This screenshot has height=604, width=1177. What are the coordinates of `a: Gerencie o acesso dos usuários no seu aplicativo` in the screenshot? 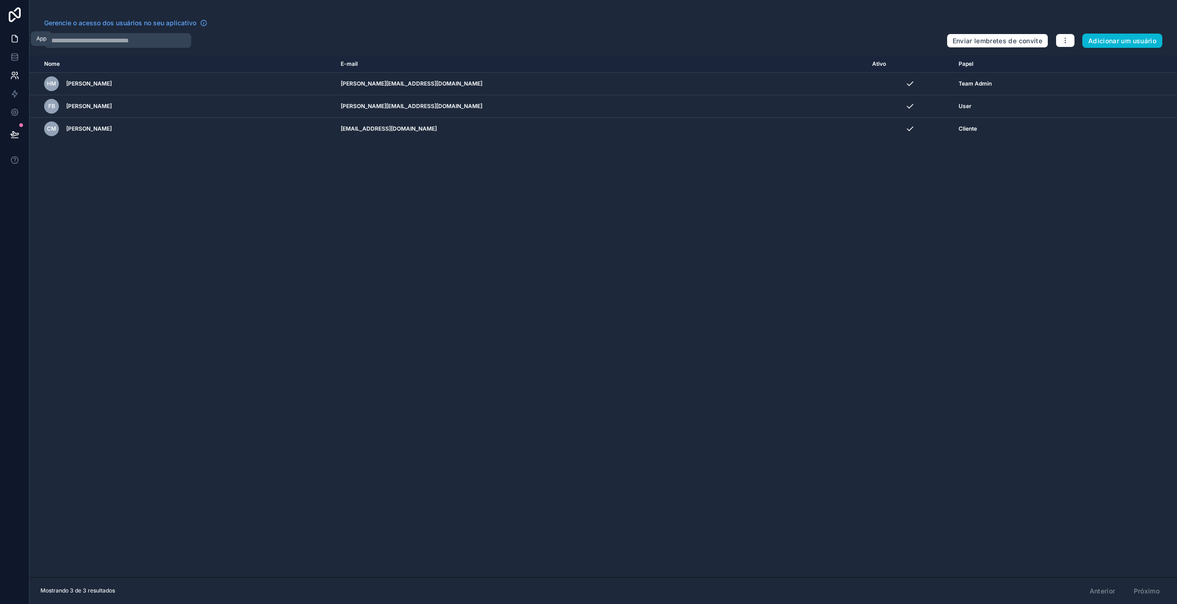 It's located at (125, 23).